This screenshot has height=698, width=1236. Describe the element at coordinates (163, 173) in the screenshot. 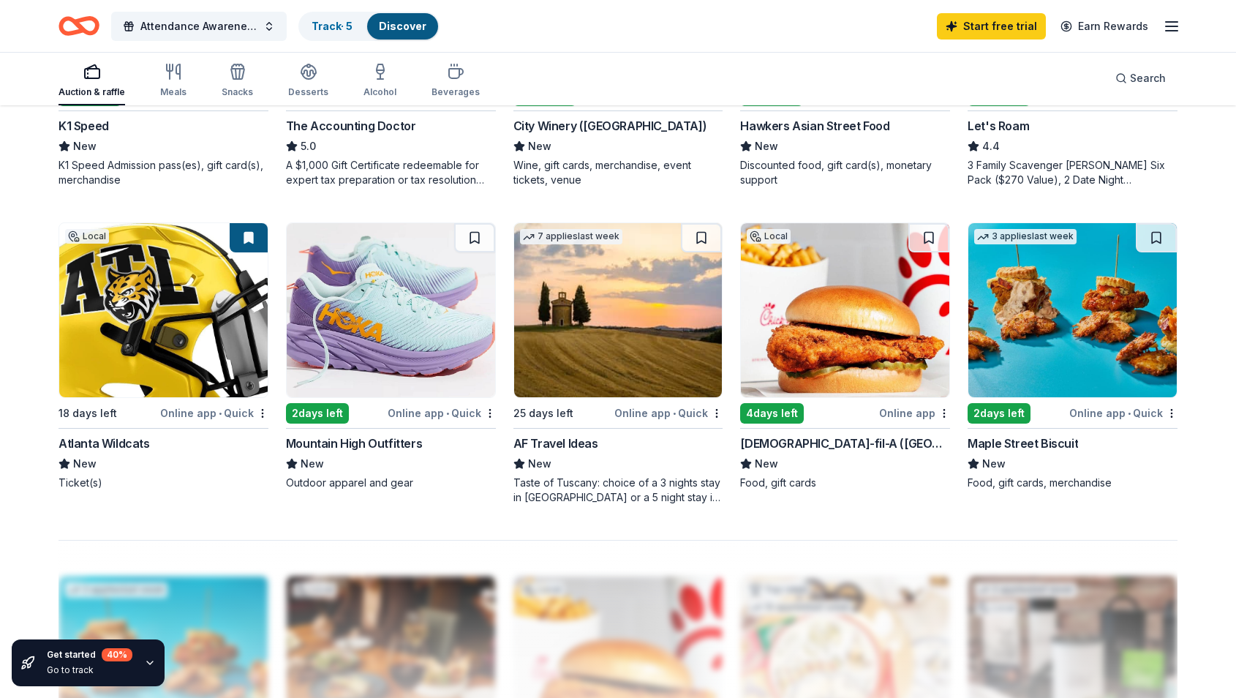

I see `div: K1 Speed Admission pass(es), gift card(s), merchandise` at that location.